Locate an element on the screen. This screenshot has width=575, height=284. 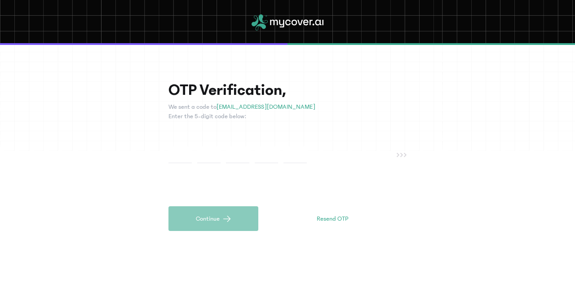
span: Resend OTP is located at coordinates (333, 219).